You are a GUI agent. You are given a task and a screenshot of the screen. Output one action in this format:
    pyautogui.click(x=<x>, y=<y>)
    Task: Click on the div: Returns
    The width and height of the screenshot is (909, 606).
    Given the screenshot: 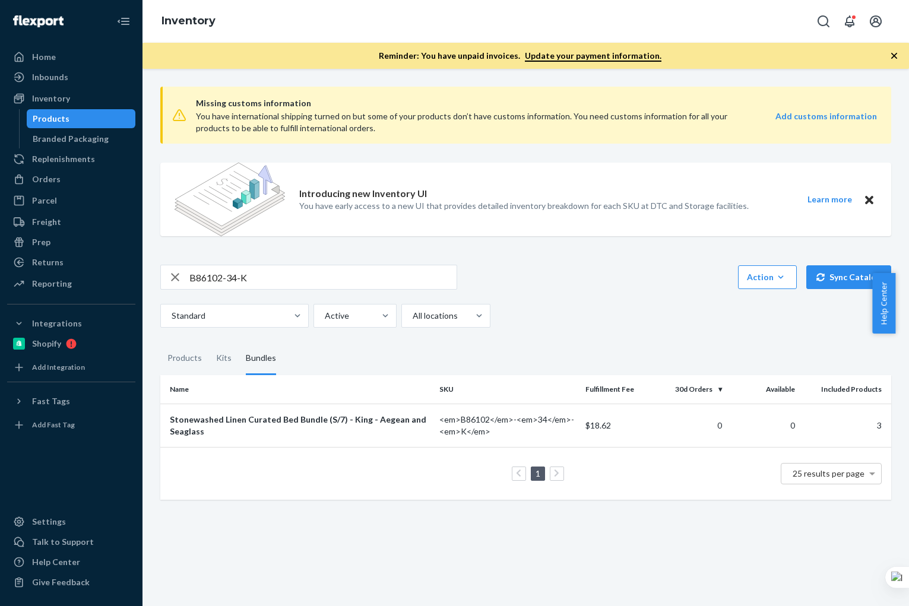 What is the action you would take?
    pyautogui.click(x=48, y=263)
    